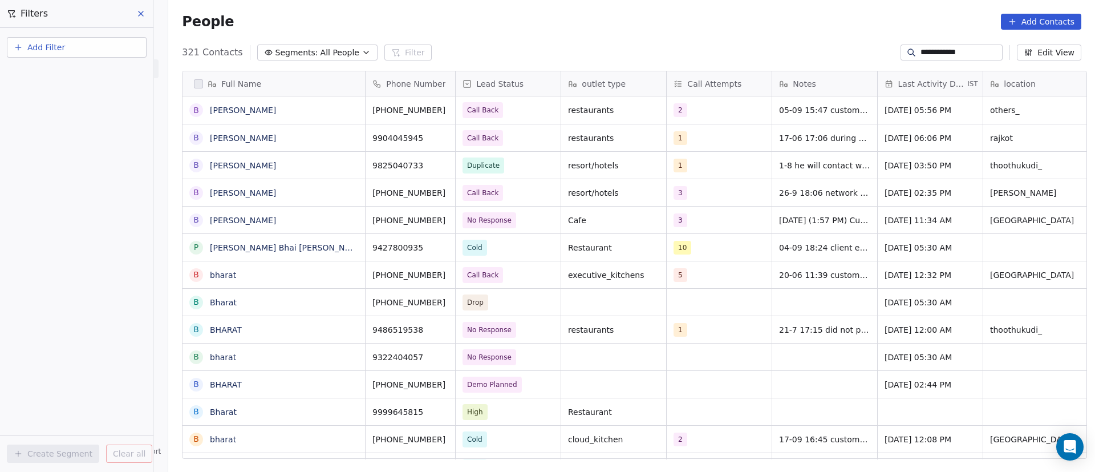 The width and height of the screenshot is (1095, 472). What do you see at coordinates (973, 84) in the screenshot?
I see `span: IST` at bounding box center [973, 84].